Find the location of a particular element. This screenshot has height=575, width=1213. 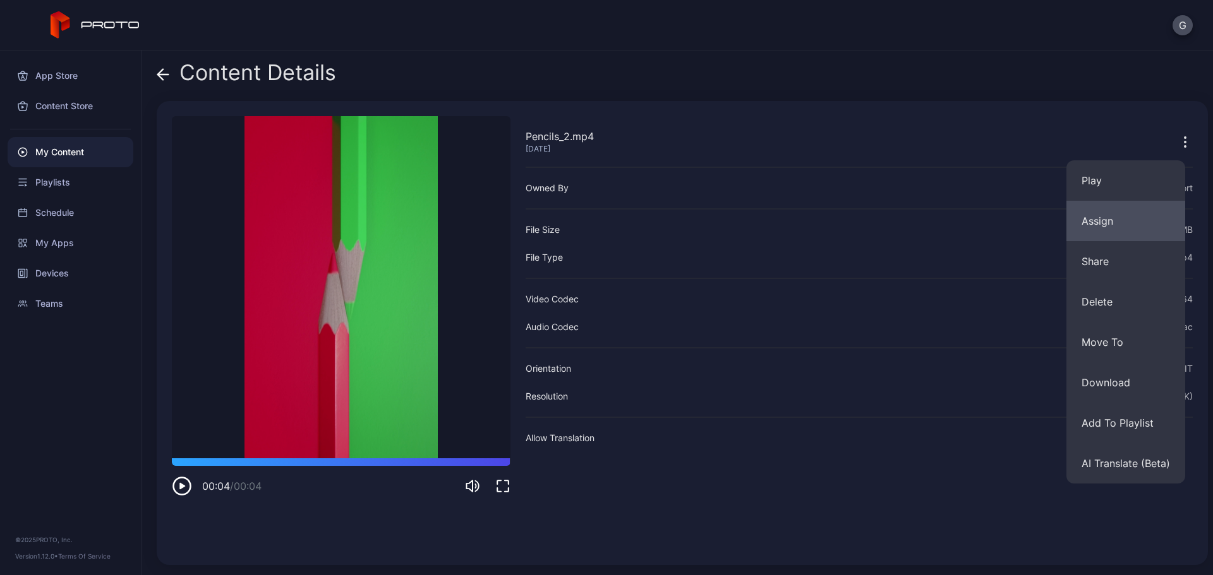

div: Teams is located at coordinates (70, 304).